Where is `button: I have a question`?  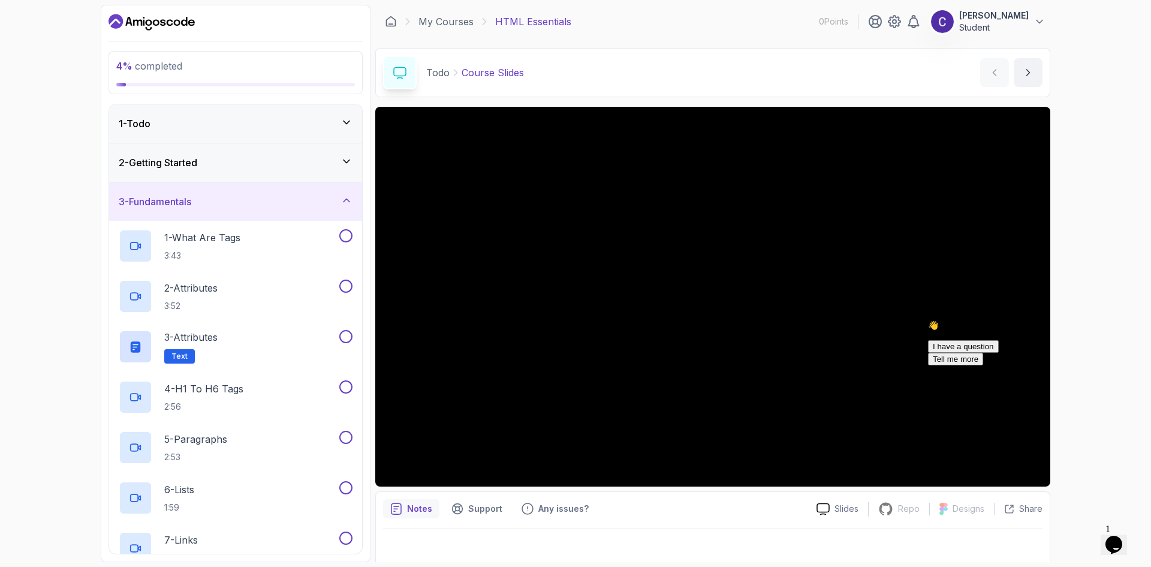
button: I have a question is located at coordinates (40, 31).